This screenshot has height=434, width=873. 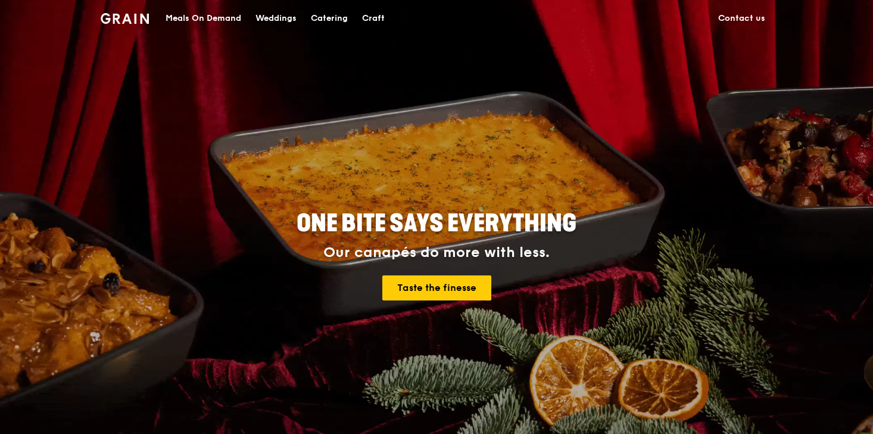 What do you see at coordinates (203, 18) in the screenshot?
I see `div: Meals On Demand` at bounding box center [203, 18].